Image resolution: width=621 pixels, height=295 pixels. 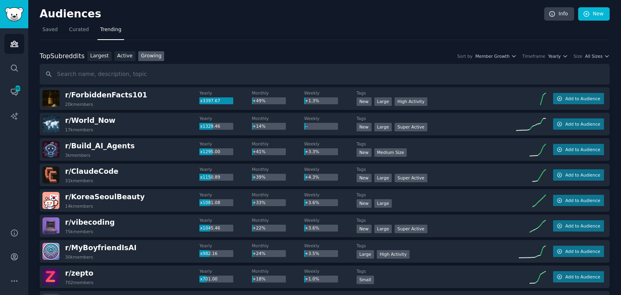 I want to click on span: +14%, so click(x=259, y=126).